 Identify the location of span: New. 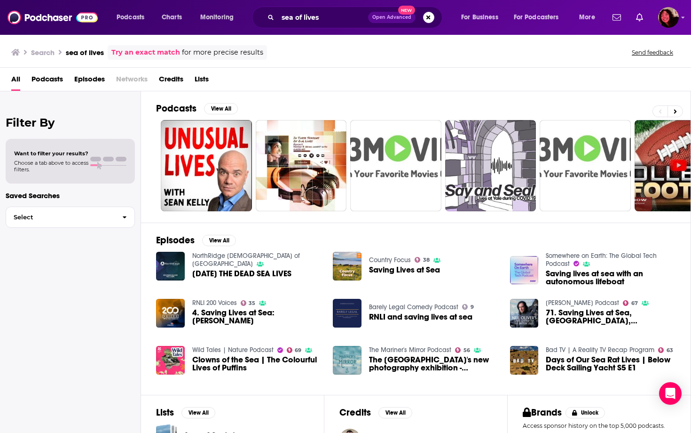
(407, 10).